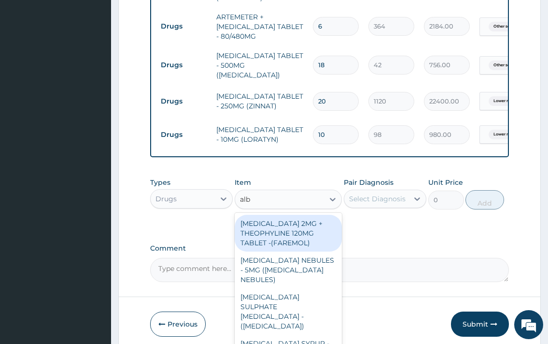 The height and width of the screenshot is (344, 548). Describe the element at coordinates (106, 60) in the screenshot. I see `div: Chat with us now` at that location.